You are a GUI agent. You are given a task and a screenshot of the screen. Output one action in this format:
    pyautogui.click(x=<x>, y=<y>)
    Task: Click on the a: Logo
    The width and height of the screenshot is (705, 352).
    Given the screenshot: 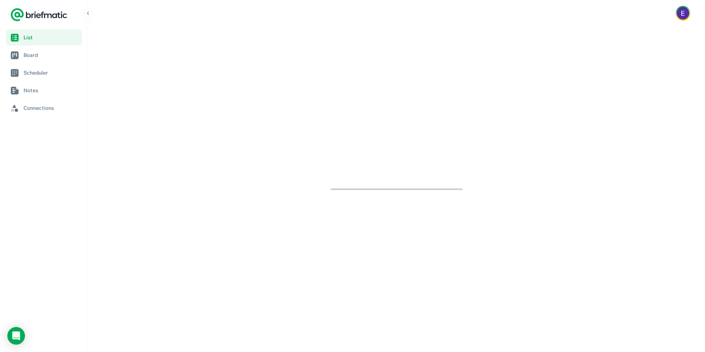 What is the action you would take?
    pyautogui.click(x=39, y=15)
    